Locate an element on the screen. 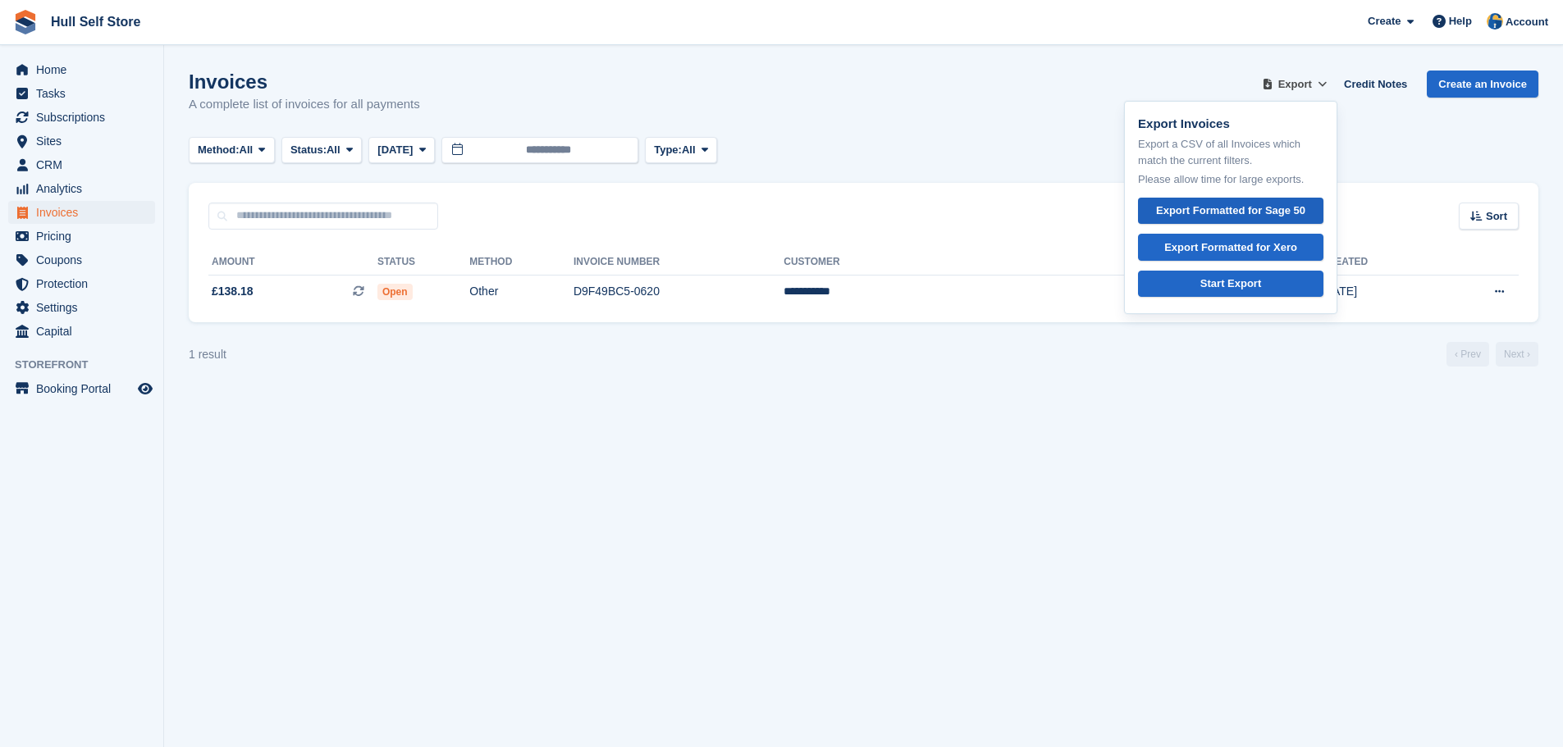 This screenshot has height=747, width=1563. a: Hull Self Store is located at coordinates (95, 21).